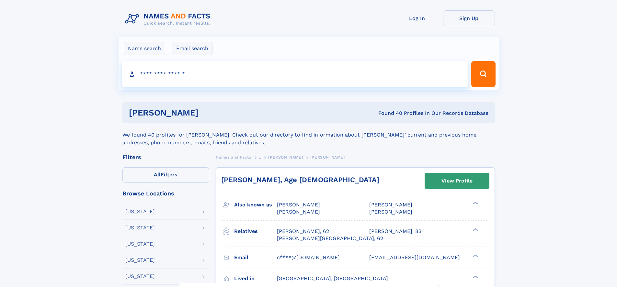 This screenshot has width=617, height=287. I want to click on h3: Relatives, so click(255, 231).